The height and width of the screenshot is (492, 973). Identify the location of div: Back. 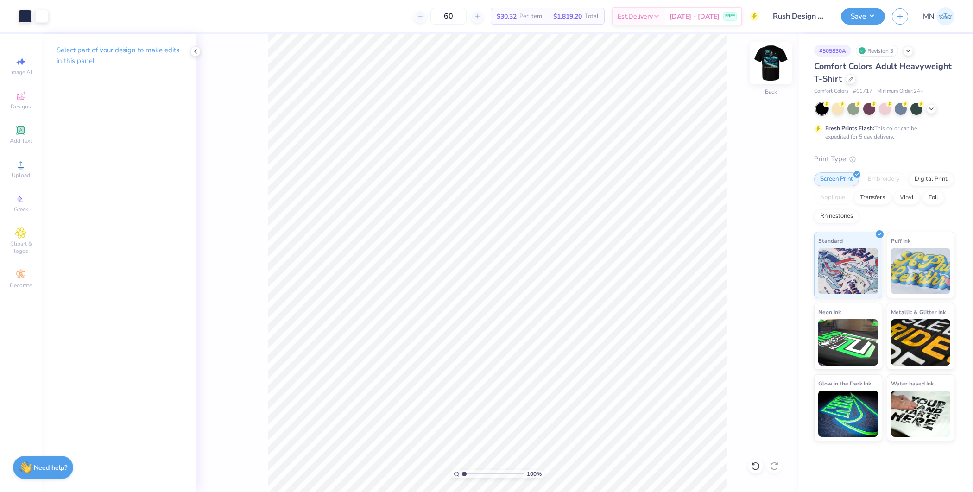
(771, 92).